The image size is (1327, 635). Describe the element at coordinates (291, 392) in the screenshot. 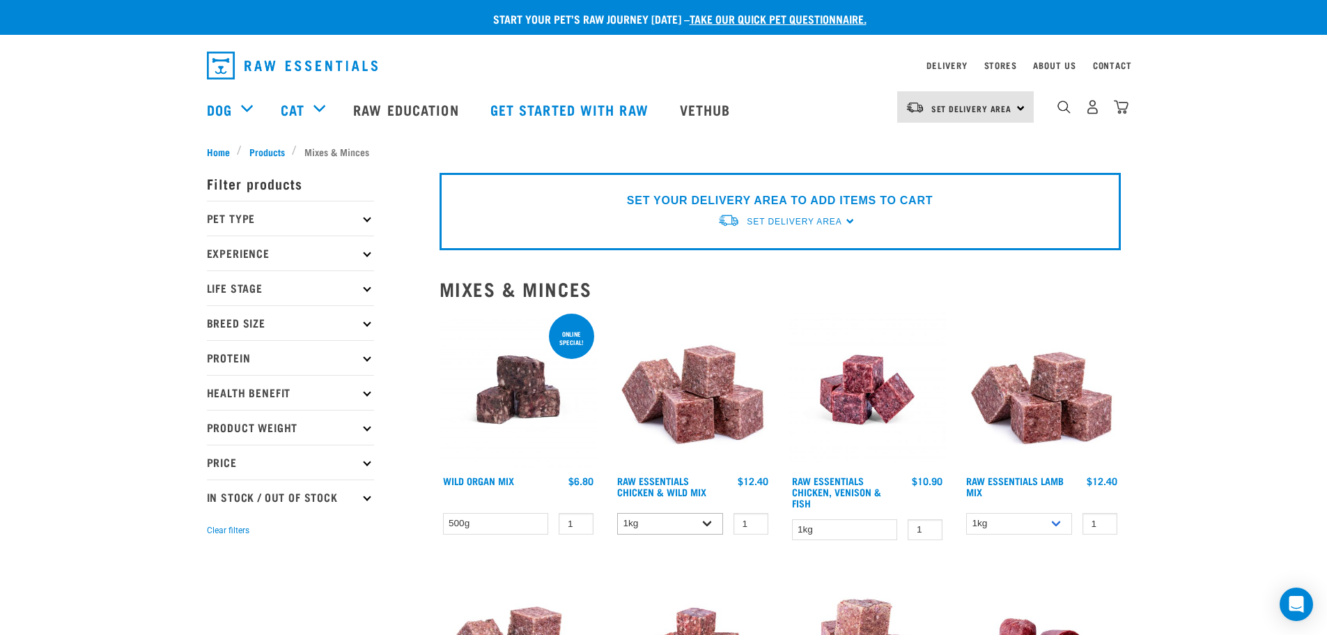

I see `p: Health Benefit` at that location.